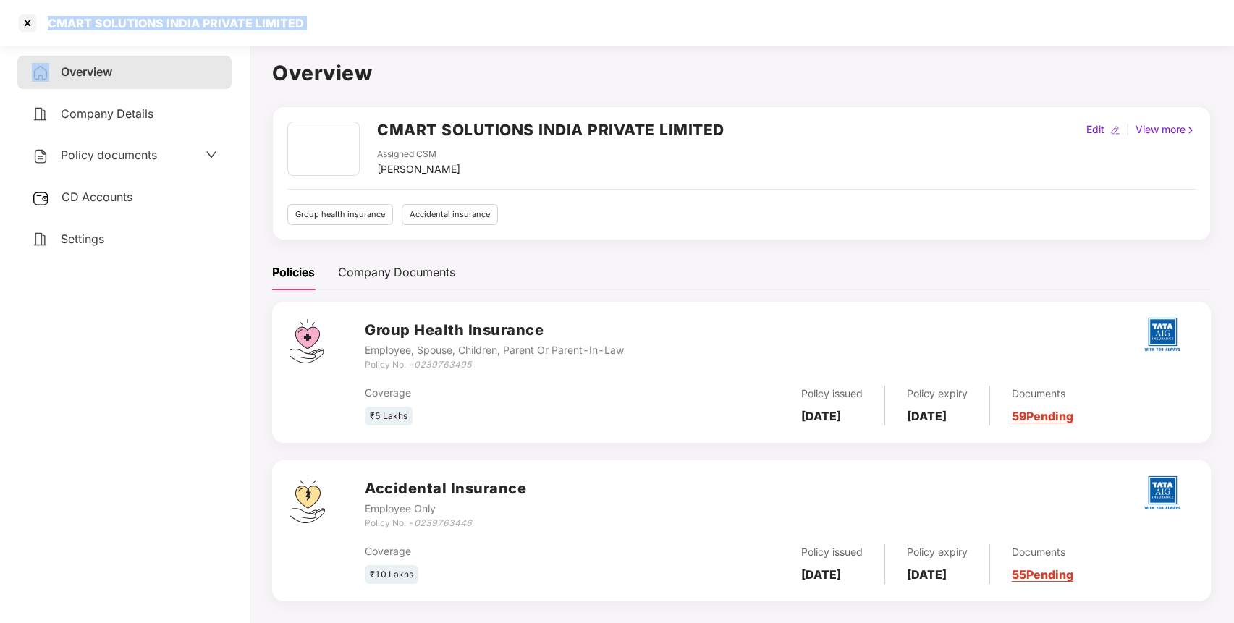  I want to click on span: down, so click(211, 155).